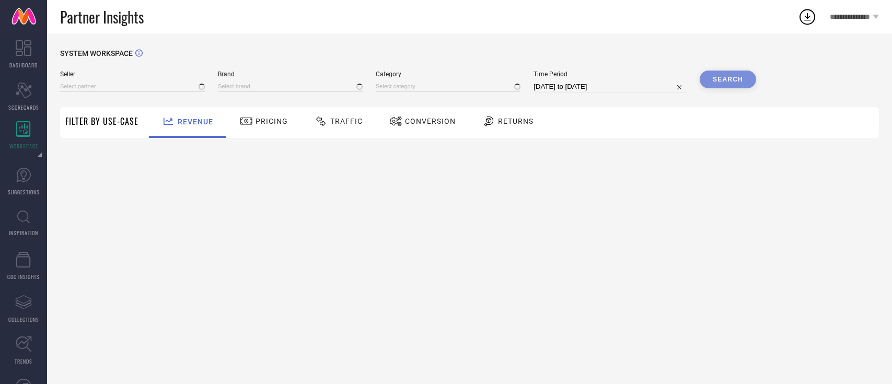 The height and width of the screenshot is (384, 892). I want to click on span: Returns, so click(516, 121).